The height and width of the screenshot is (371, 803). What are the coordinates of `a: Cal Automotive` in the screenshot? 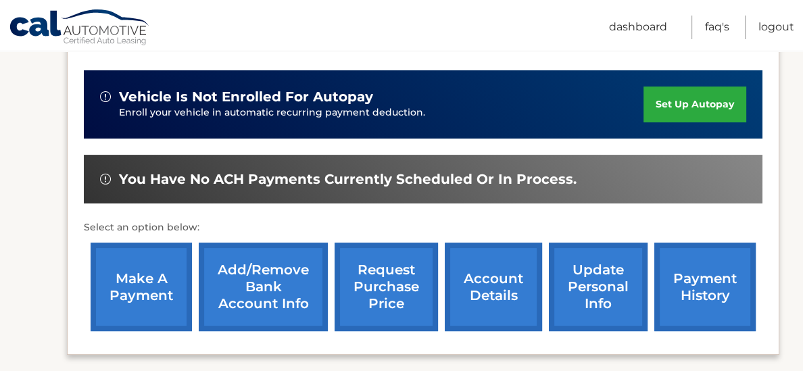 It's located at (80, 28).